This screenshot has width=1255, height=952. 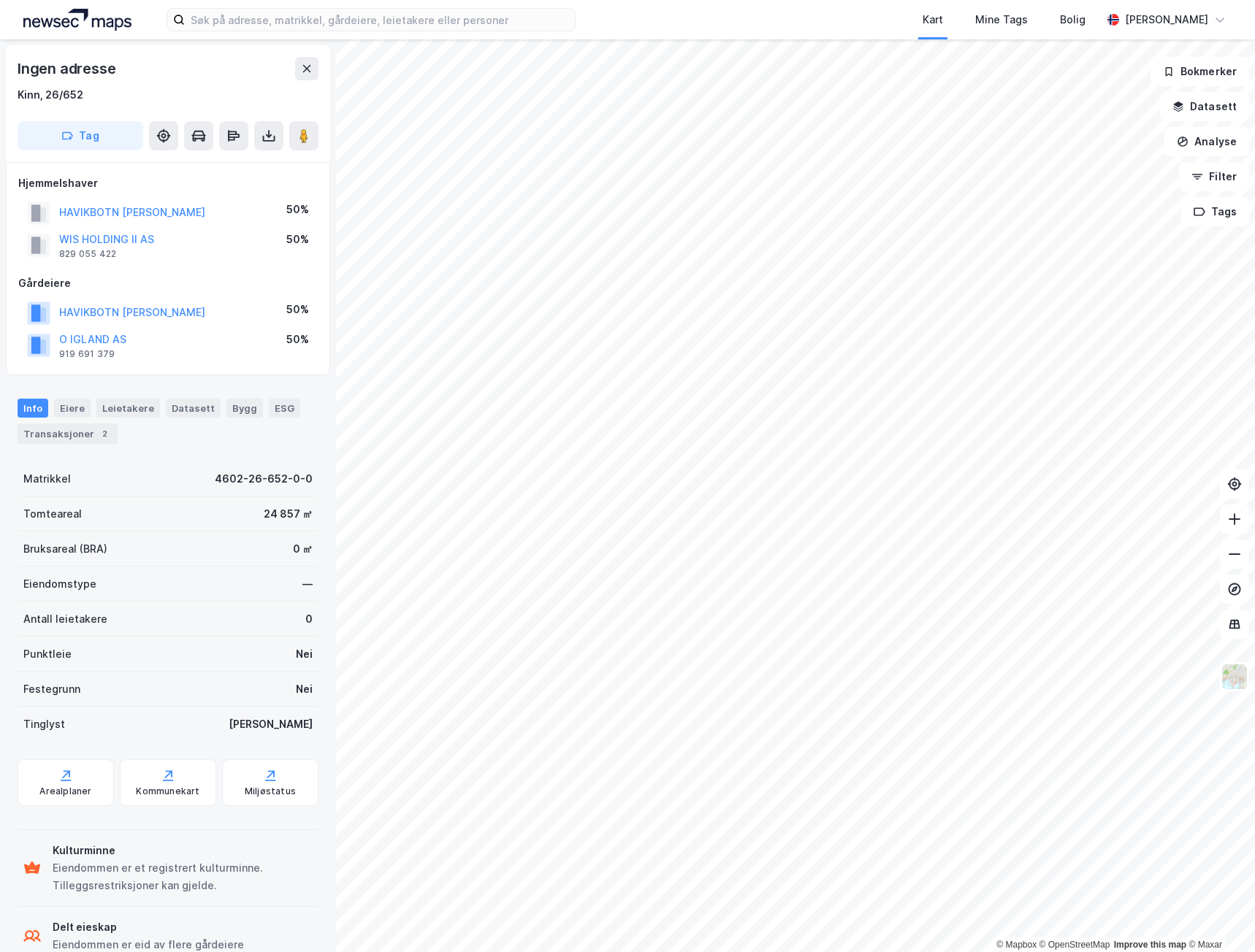 I want to click on div: Tinglyst, so click(x=44, y=725).